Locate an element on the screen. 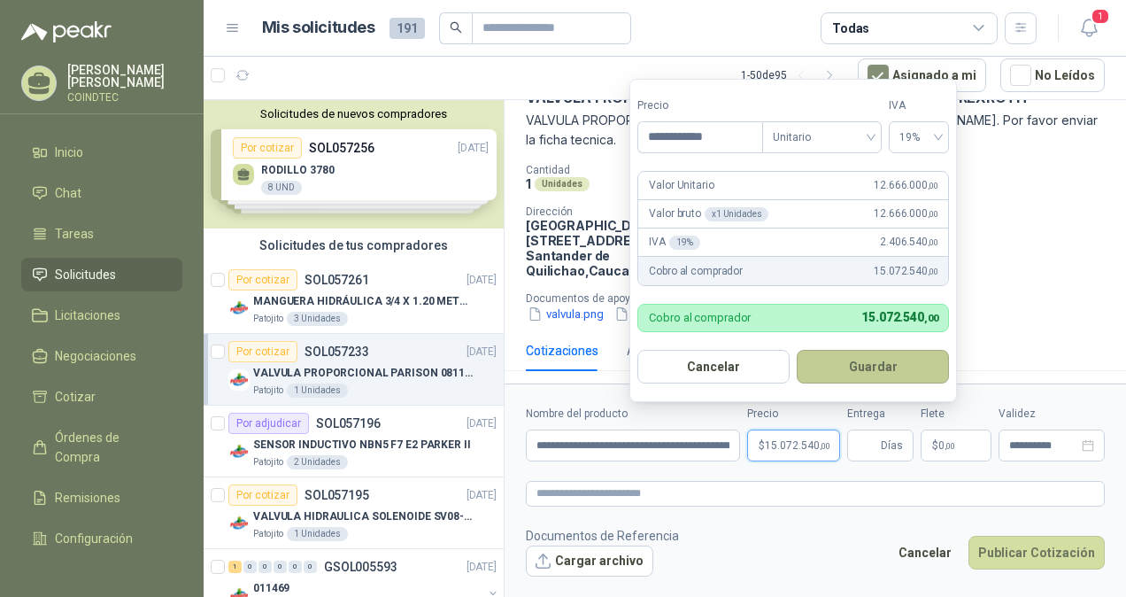  p: GSOL005593 is located at coordinates (360, 566).